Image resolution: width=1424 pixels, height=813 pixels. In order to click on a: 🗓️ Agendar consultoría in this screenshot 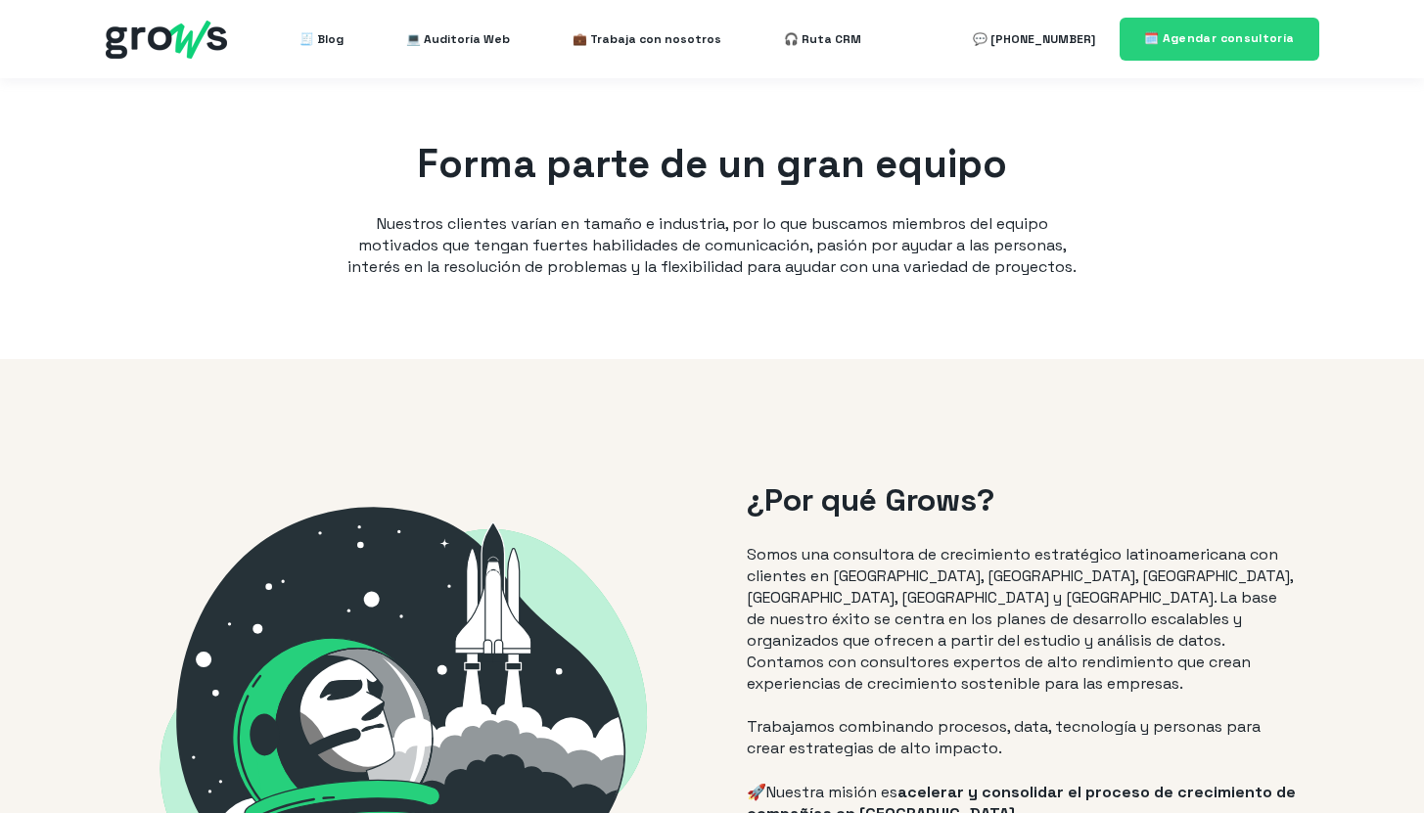, I will do `click(1219, 38)`.